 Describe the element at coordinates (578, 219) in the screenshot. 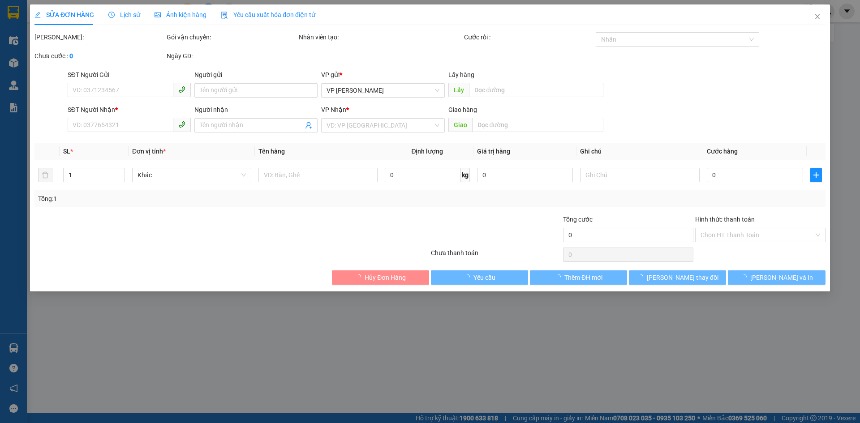

I see `span: Tổng cước` at that location.